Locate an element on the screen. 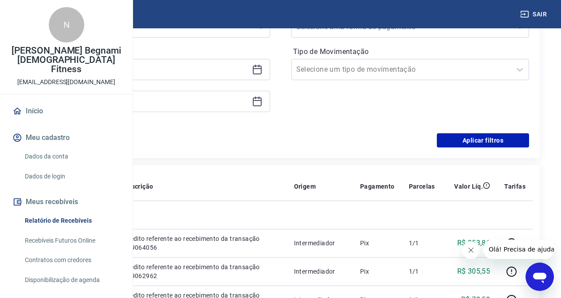 This screenshot has height=298, width=561. button: Sair is located at coordinates (534, 14).